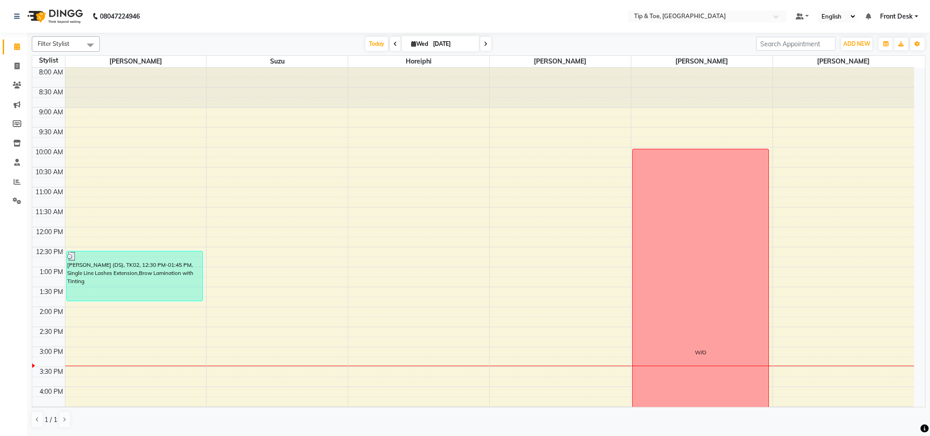 The image size is (930, 436). I want to click on div: 9:00 AM, so click(51, 112).